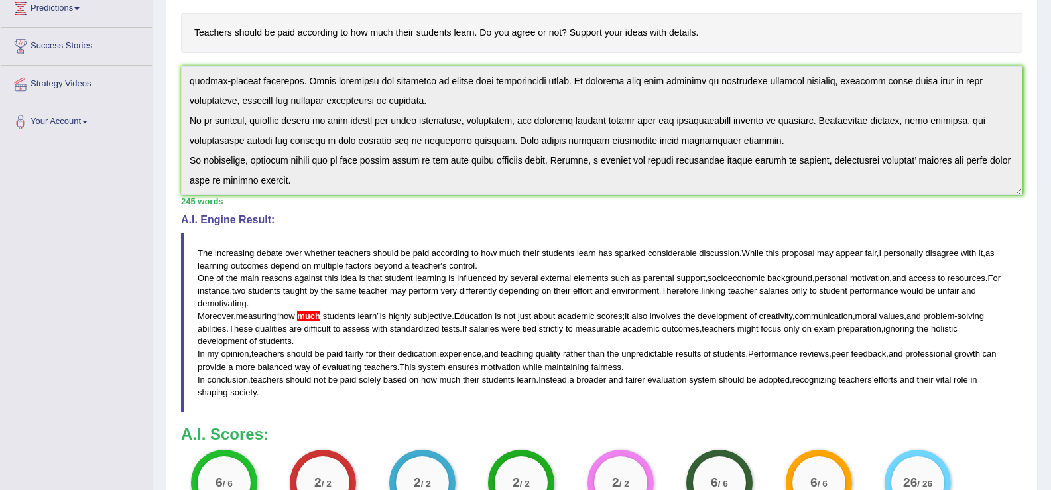  I want to click on span: vital, so click(943, 379).